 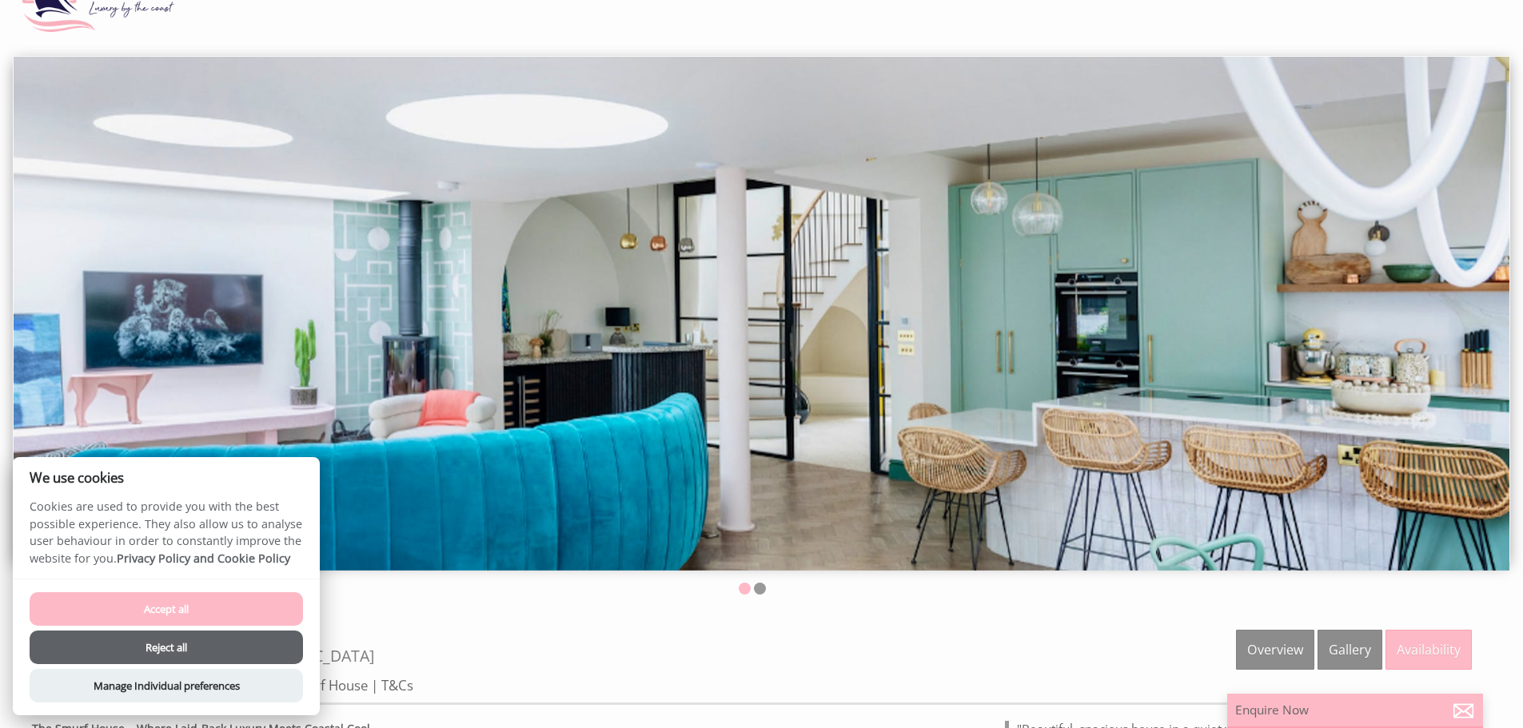 What do you see at coordinates (1355, 710) in the screenshot?
I see `p: Enquire Now` at bounding box center [1355, 710].